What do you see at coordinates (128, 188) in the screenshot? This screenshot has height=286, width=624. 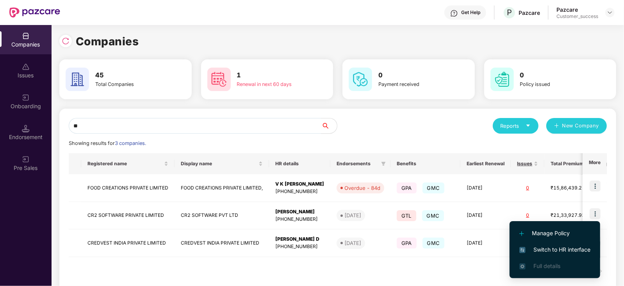 I see `td: FOOD CREATIONS PRIVATE LIMITED` at bounding box center [128, 188].